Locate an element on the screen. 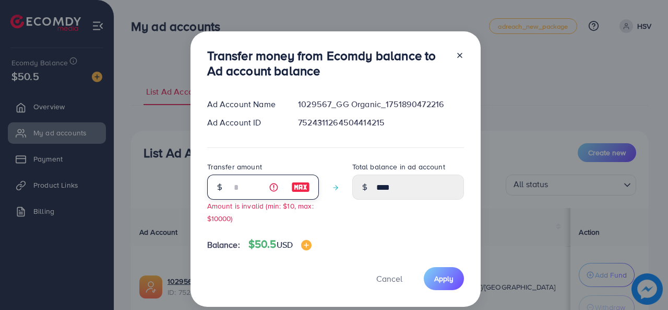 The width and height of the screenshot is (668, 310). div: Ad Account Name is located at coordinates (244, 104).